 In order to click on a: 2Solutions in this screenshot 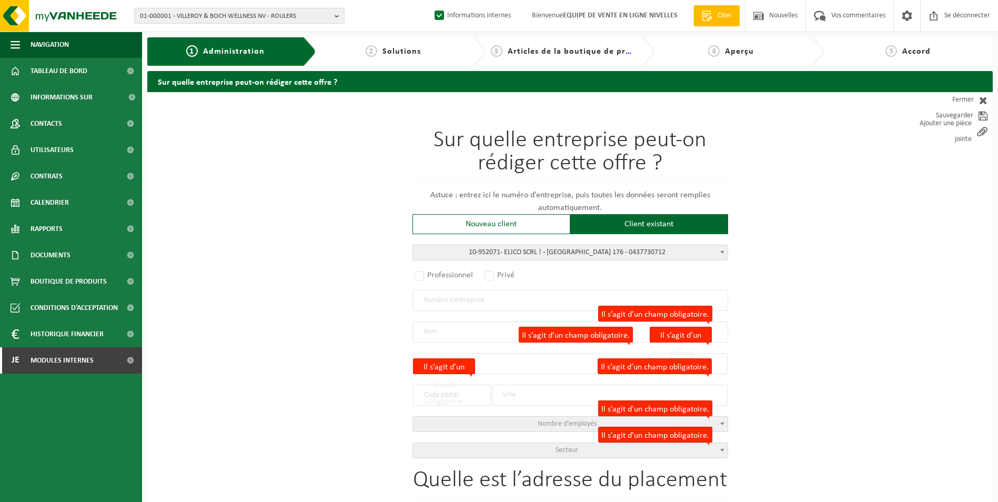, I will do `click(392, 52)`.